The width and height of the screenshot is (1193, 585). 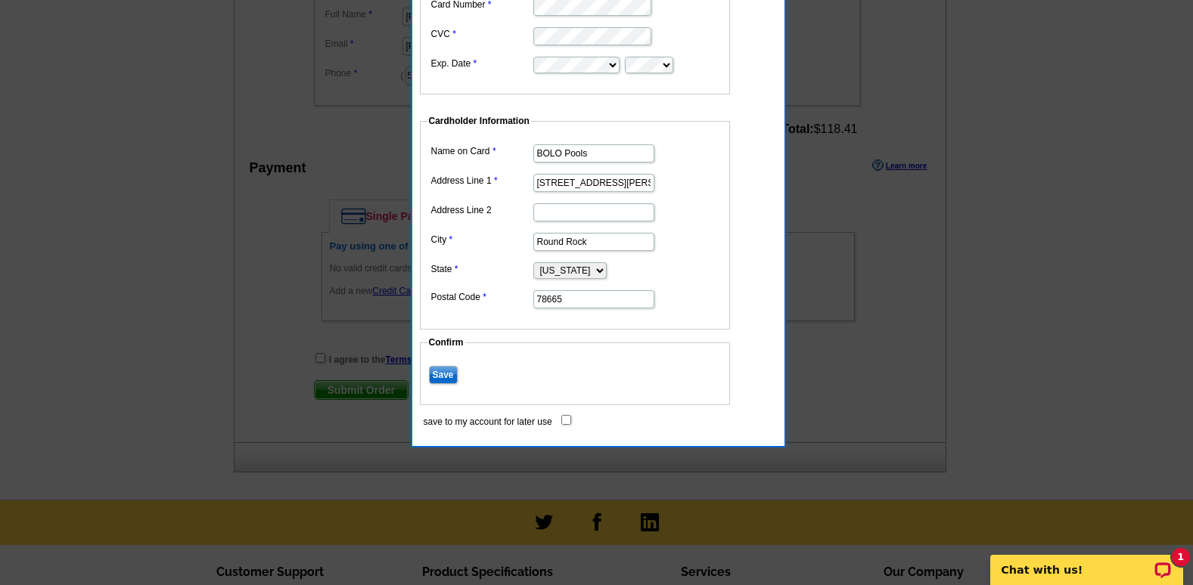 I want to click on label: Address Line 1, so click(x=481, y=181).